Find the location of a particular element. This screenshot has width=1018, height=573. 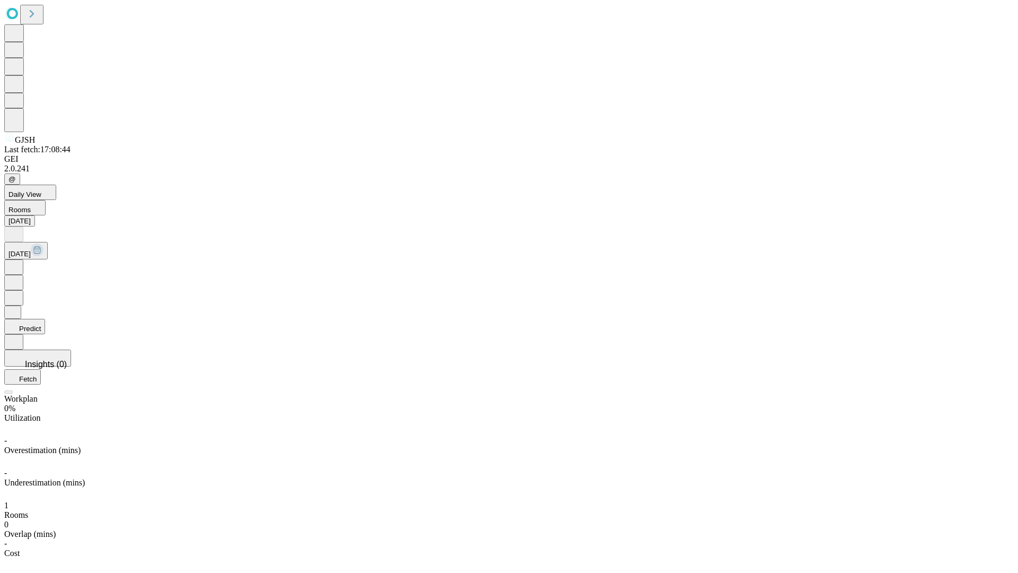

button: Insights (0) is located at coordinates (38, 358).